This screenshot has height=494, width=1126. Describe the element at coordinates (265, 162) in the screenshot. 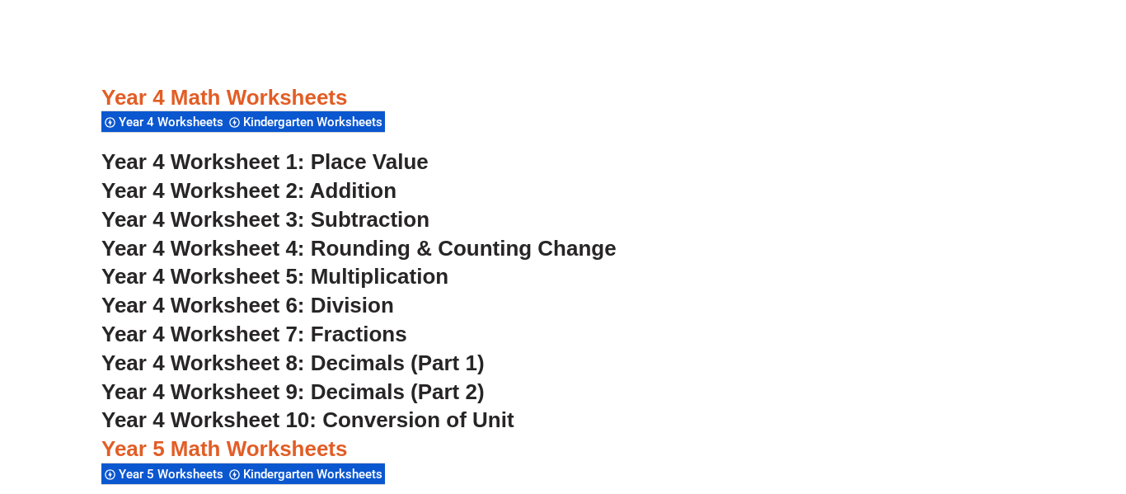

I see `span: Year 4 Worksheet 1: Place Value` at that location.